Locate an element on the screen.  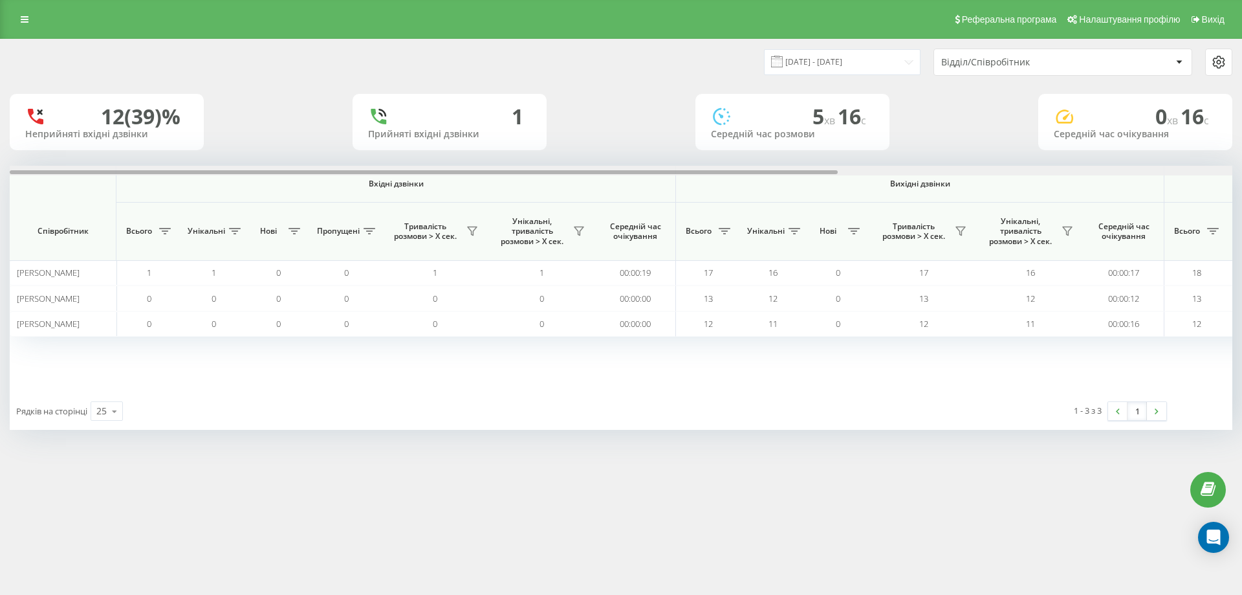
td: 00:00:16 is located at coordinates (1124, 323).